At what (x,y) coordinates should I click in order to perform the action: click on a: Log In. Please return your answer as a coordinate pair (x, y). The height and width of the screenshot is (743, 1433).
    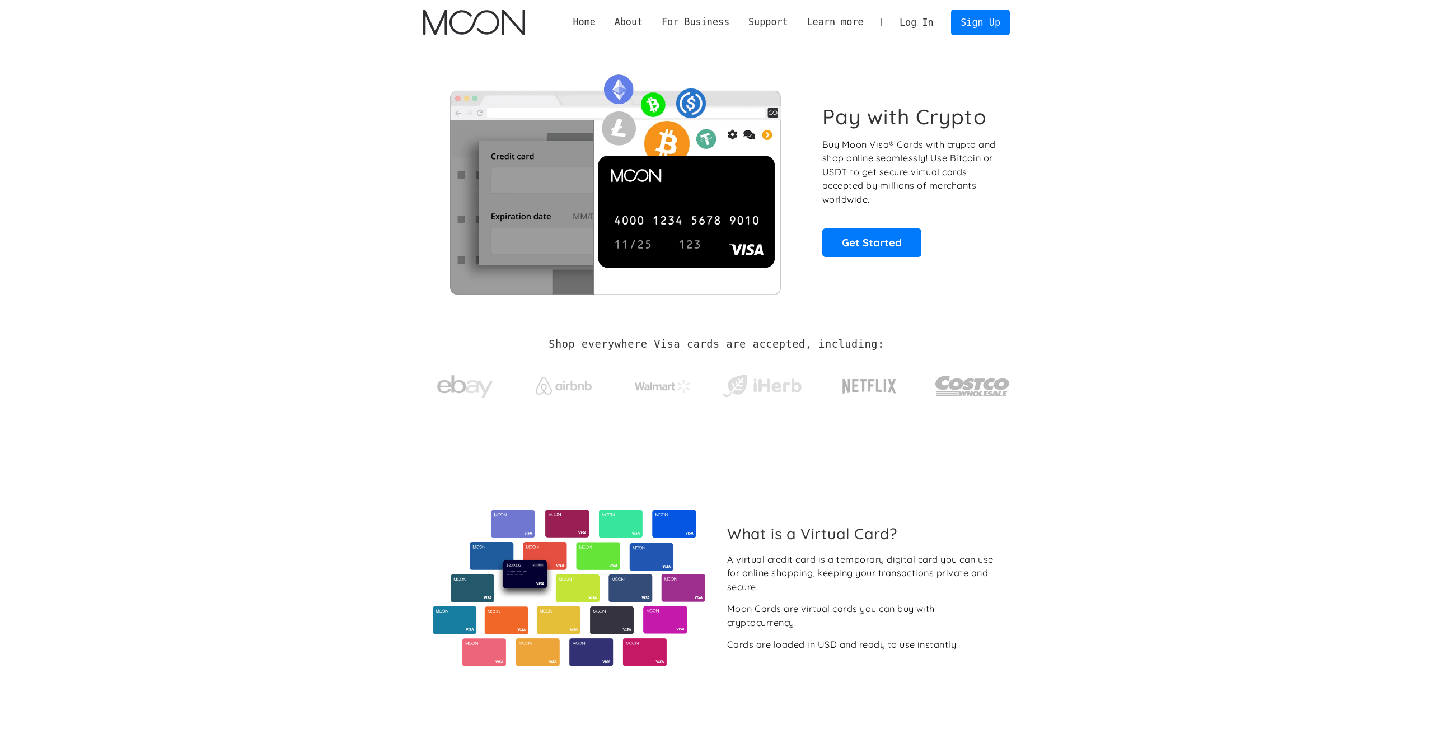
    Looking at the image, I should click on (916, 22).